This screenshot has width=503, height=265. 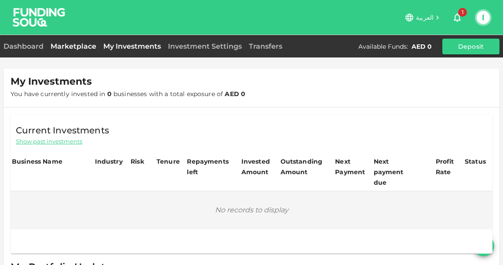 What do you see at coordinates (235, 94) in the screenshot?
I see `strong: AED 0` at bounding box center [235, 94].